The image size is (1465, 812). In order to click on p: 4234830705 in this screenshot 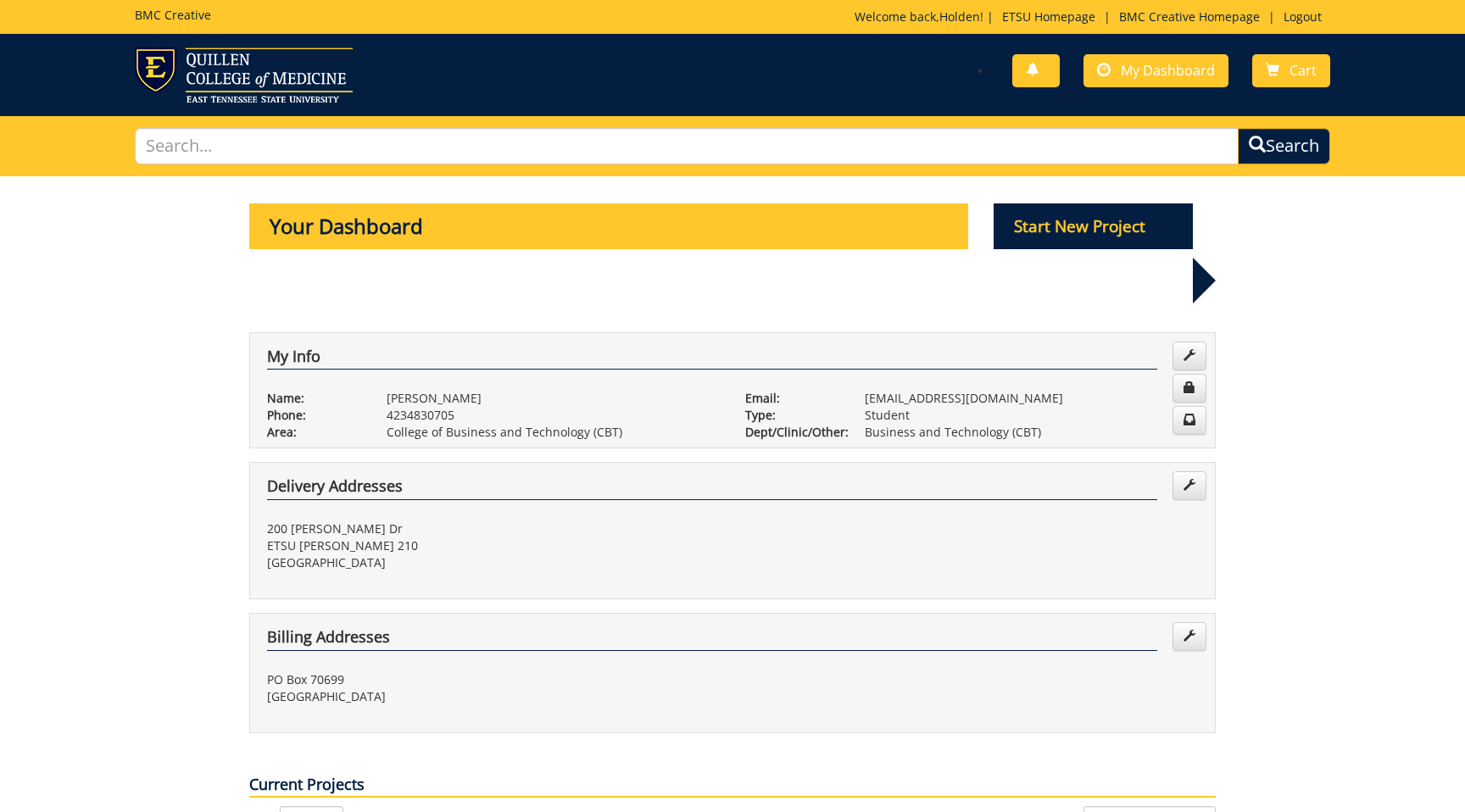, I will do `click(553, 416)`.